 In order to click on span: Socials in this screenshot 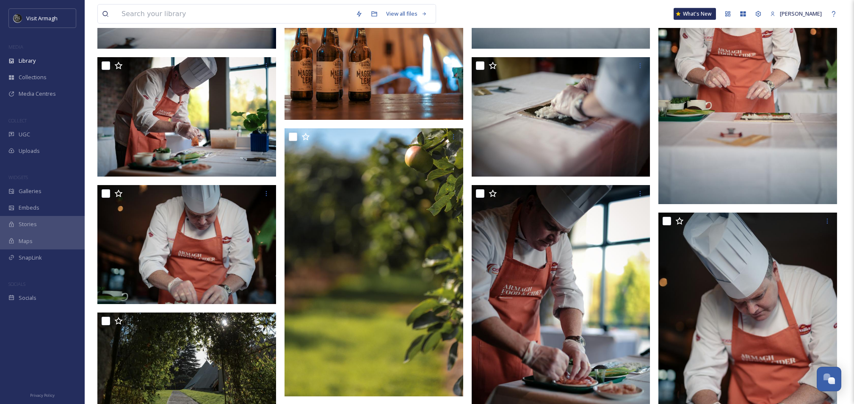, I will do `click(28, 298)`.